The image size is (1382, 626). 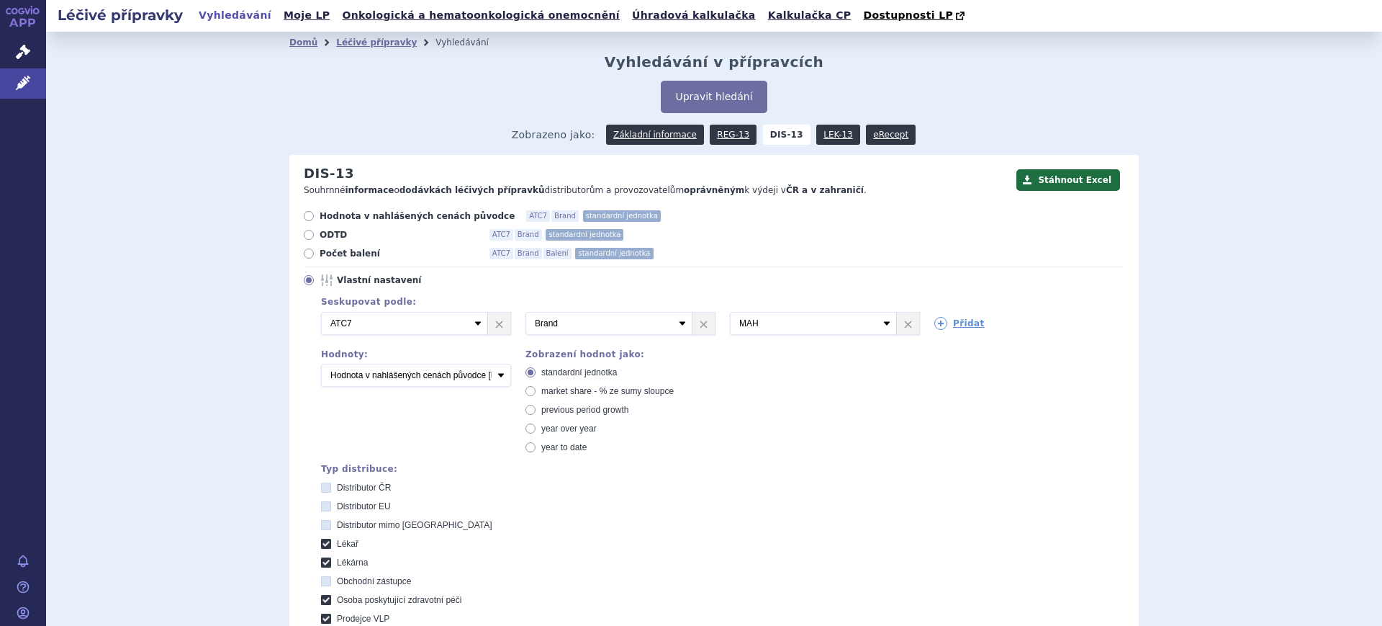 I want to click on a: Vyhledávání, so click(x=235, y=15).